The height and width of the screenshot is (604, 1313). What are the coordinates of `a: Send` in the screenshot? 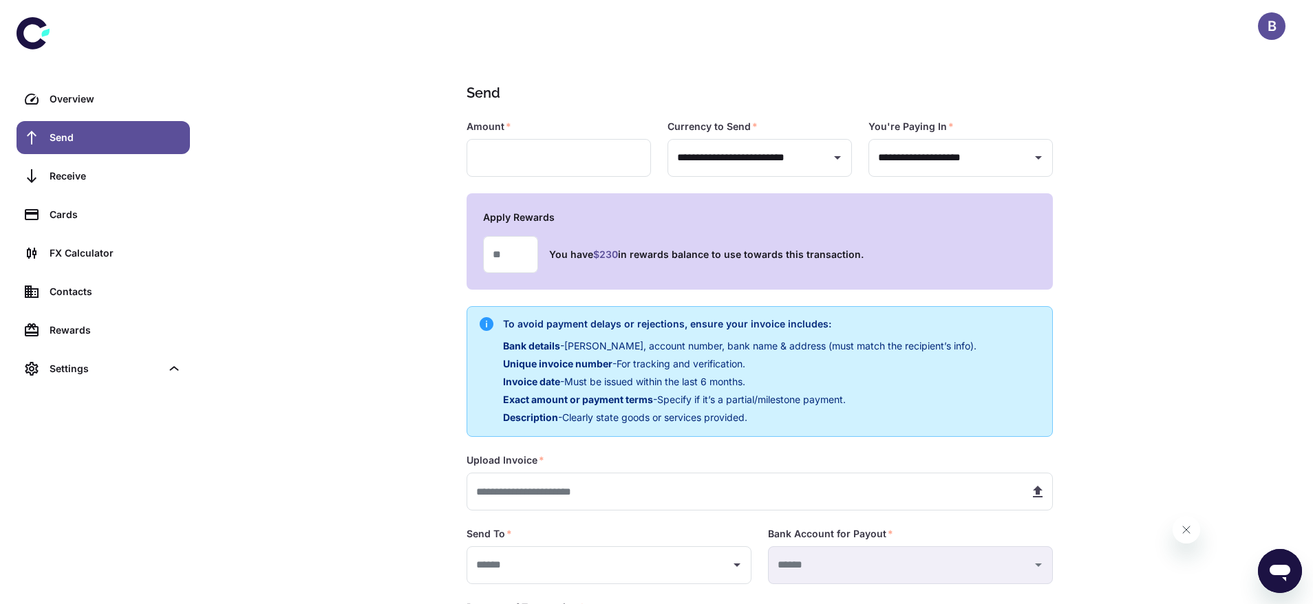 It's located at (103, 138).